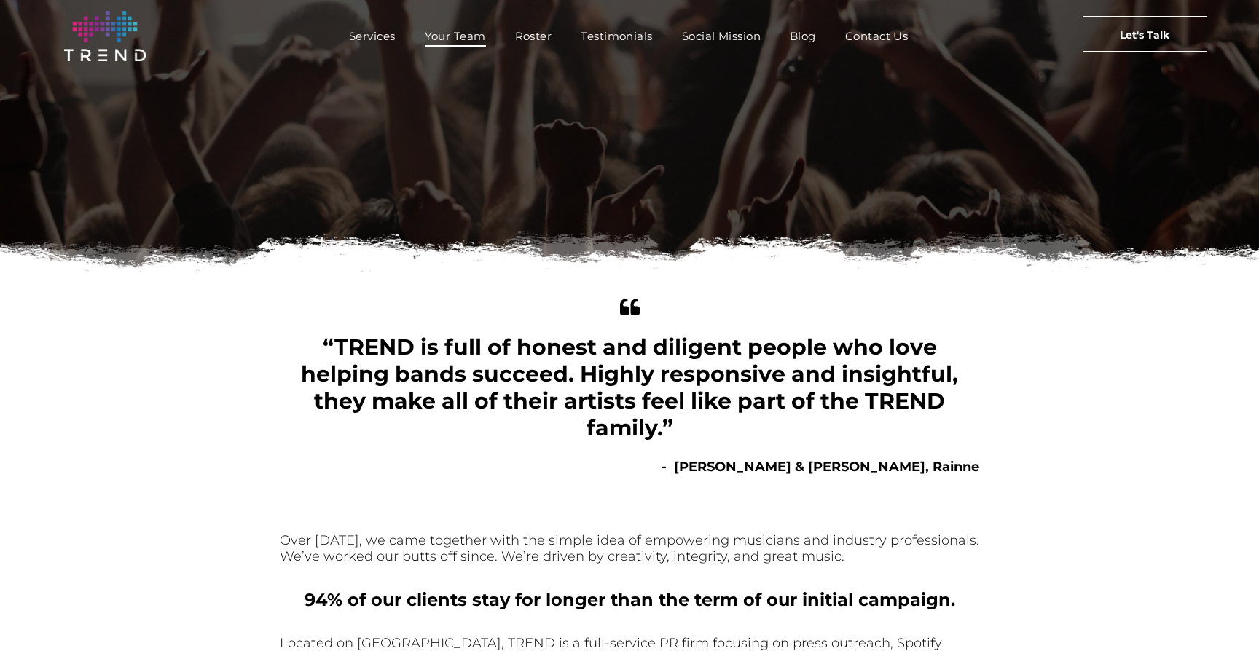 The width and height of the screenshot is (1259, 651). I want to click on a: Contact Us, so click(876, 36).